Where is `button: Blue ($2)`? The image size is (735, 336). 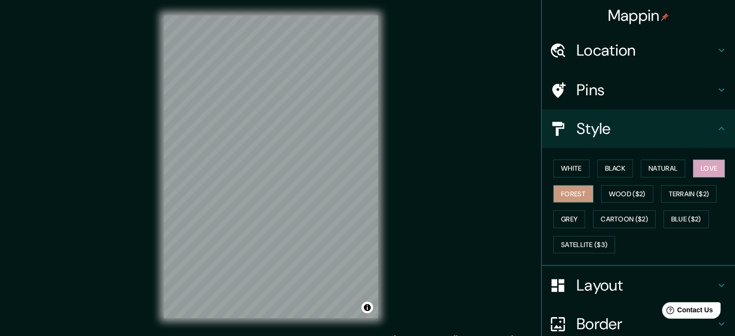
button: Blue ($2) is located at coordinates (686, 219).